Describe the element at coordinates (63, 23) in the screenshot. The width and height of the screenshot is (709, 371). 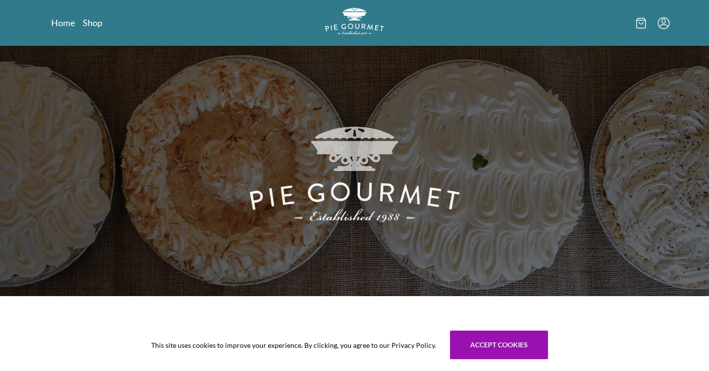
I see `a: Home` at that location.